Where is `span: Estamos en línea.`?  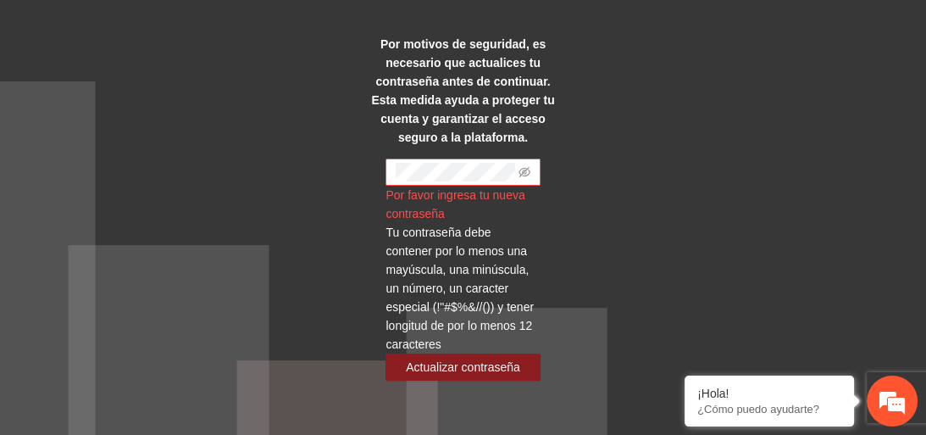
span: Estamos en línea. is located at coordinates (166, 215).